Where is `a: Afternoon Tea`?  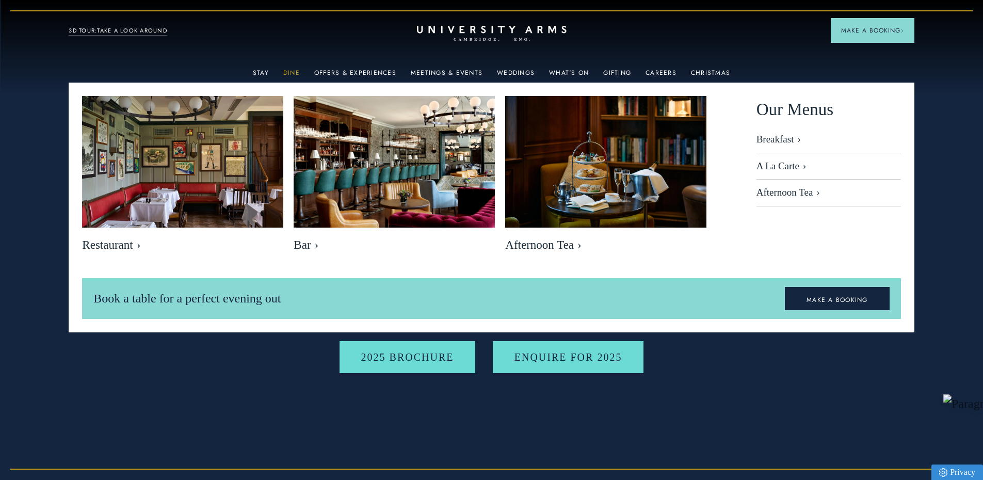
a: Afternoon Tea is located at coordinates (829, 193).